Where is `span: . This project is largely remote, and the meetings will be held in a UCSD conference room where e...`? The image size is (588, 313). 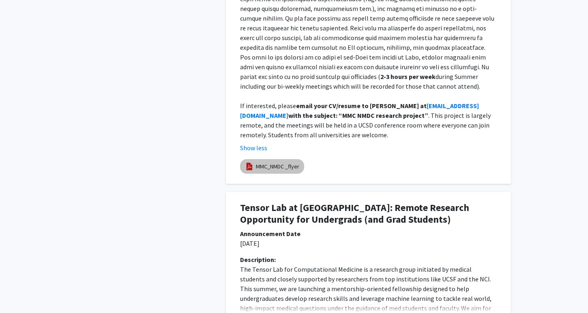 span: . This project is largely remote, and the meetings will be held in a UCSD conference room where e... is located at coordinates (366, 125).